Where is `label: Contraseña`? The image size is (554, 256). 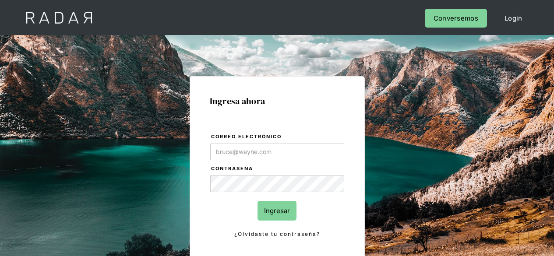 label: Contraseña is located at coordinates (278, 169).